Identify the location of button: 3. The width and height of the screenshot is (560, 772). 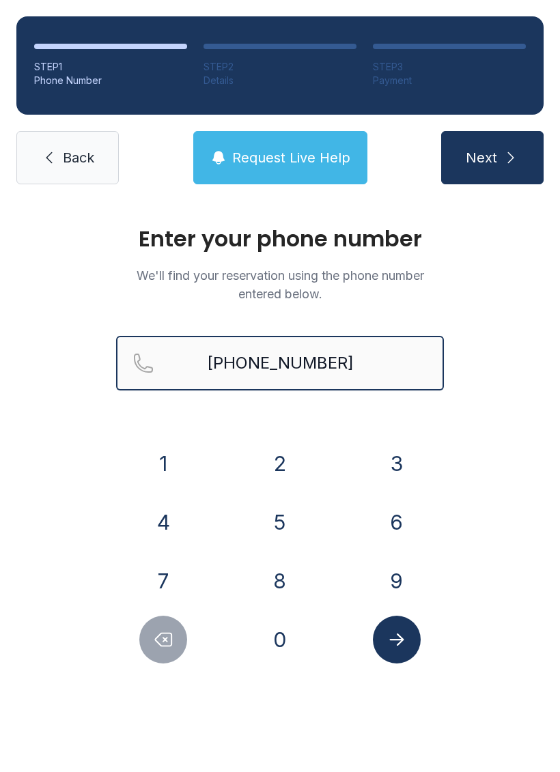
(397, 464).